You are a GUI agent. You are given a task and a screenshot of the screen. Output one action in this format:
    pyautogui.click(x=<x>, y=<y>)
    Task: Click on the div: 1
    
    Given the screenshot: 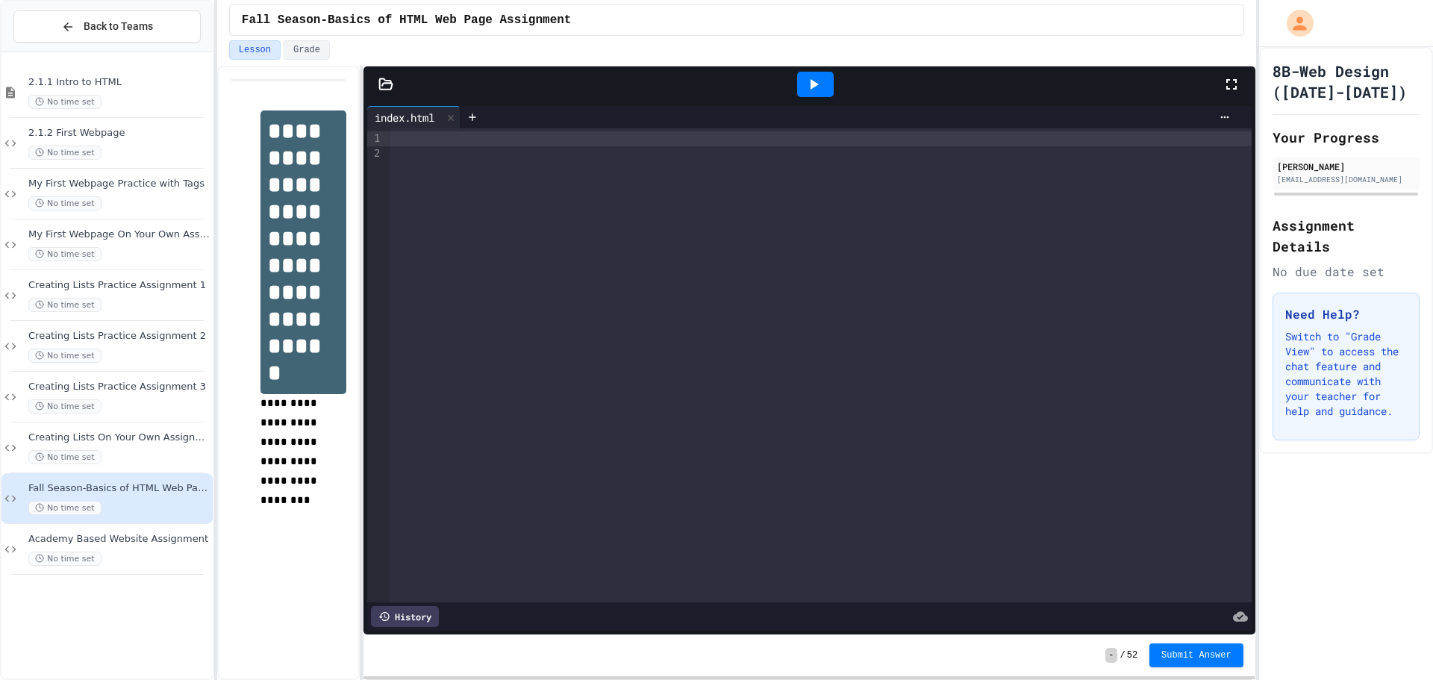 What is the action you would take?
    pyautogui.click(x=375, y=139)
    